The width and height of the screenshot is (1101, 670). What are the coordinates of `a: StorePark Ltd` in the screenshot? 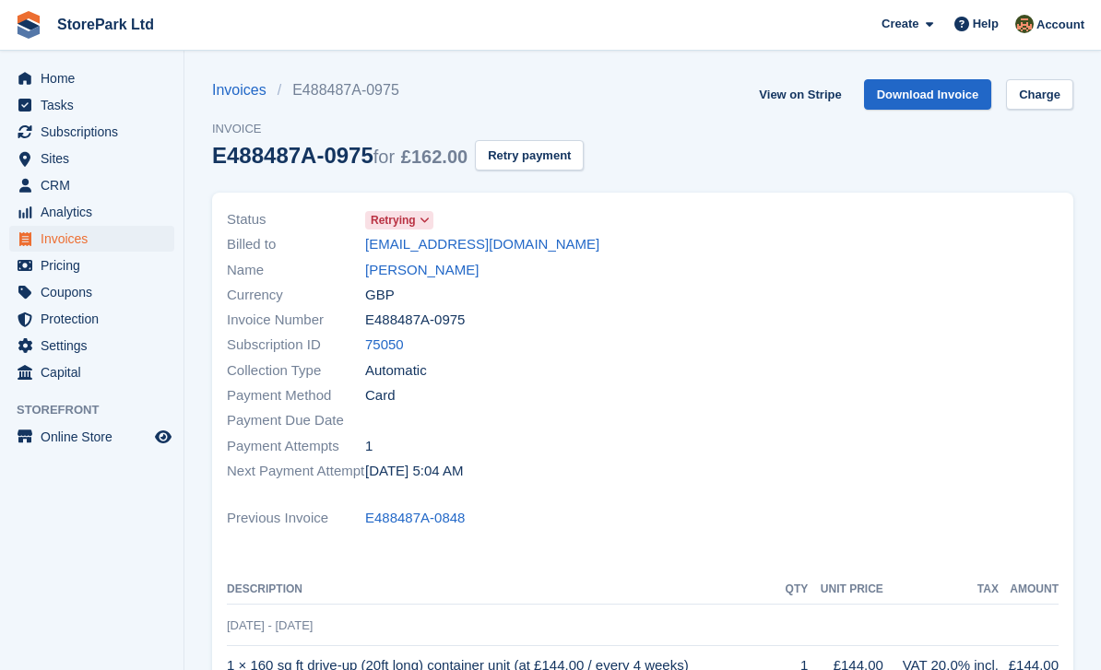 It's located at (105, 24).